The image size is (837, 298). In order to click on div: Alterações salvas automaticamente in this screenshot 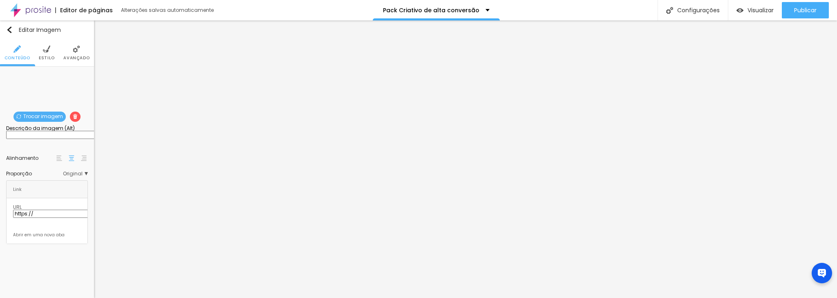, I will do `click(168, 10)`.